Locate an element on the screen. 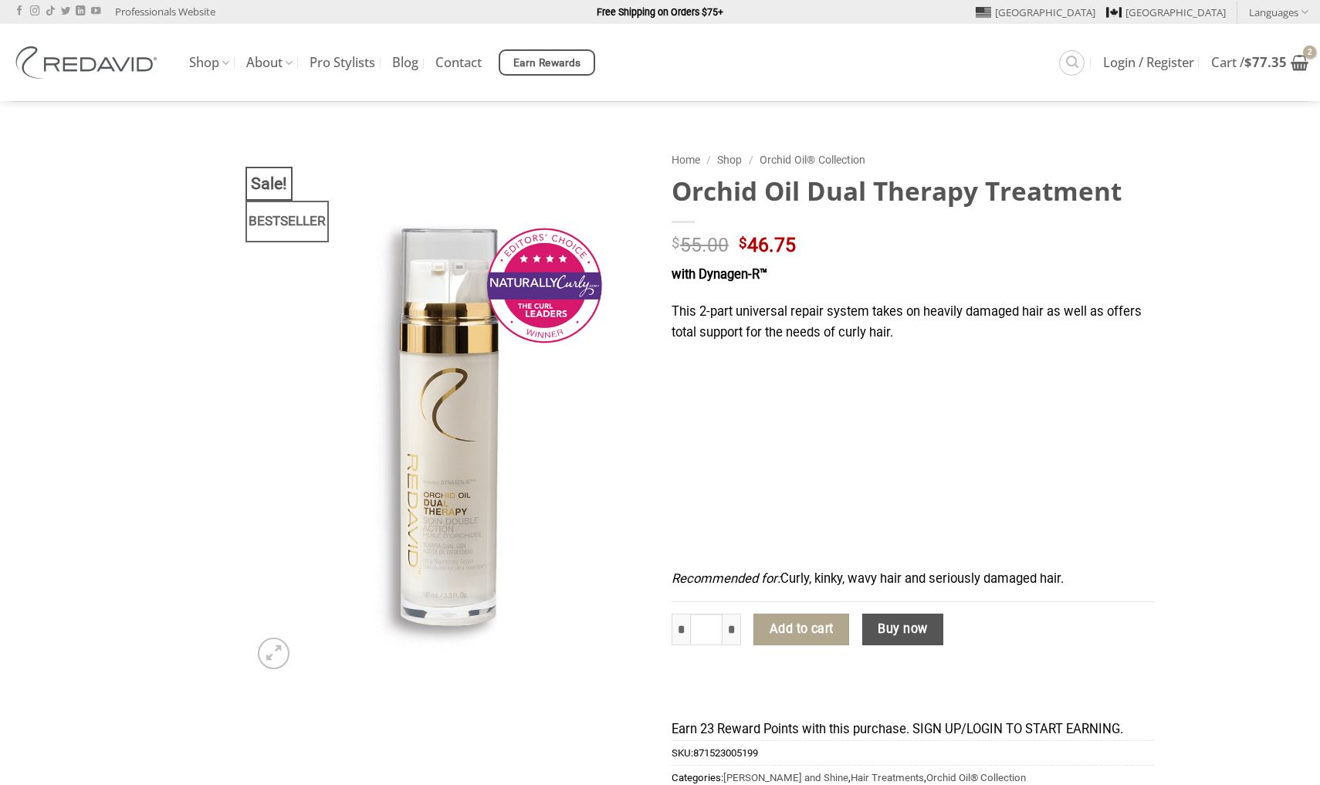 The image size is (1320, 785). bdi: 55.00 is located at coordinates (700, 245).